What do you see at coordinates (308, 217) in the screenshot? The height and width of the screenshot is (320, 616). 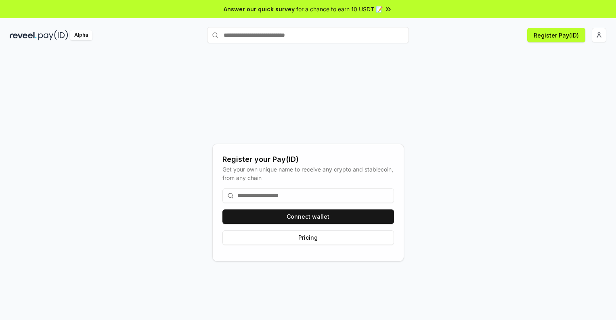 I see `button: Connect wallet` at bounding box center [308, 217].